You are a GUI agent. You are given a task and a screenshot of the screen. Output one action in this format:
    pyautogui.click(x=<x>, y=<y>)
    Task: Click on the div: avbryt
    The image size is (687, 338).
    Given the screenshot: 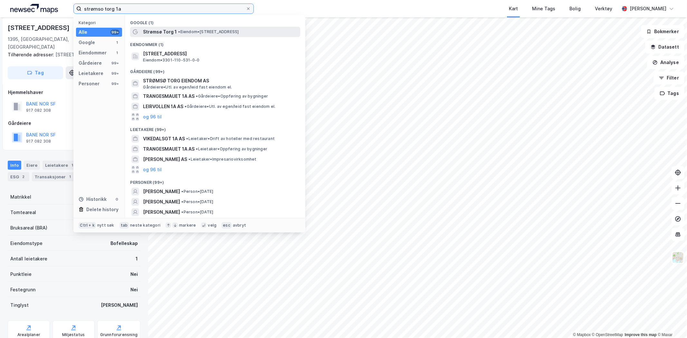 What is the action you would take?
    pyautogui.click(x=239, y=225)
    